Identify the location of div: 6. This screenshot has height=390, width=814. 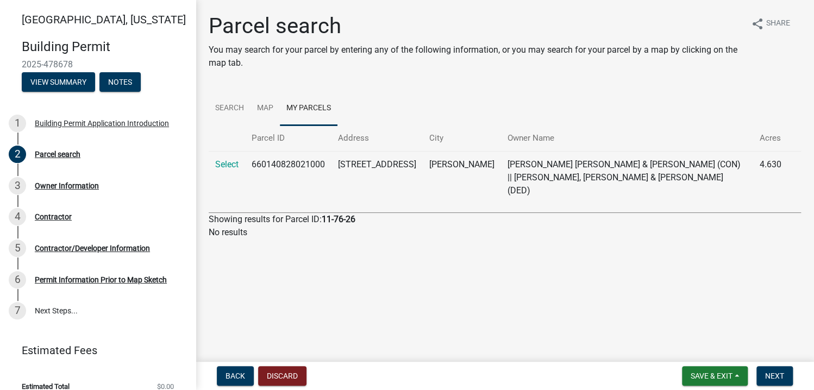
(17, 280).